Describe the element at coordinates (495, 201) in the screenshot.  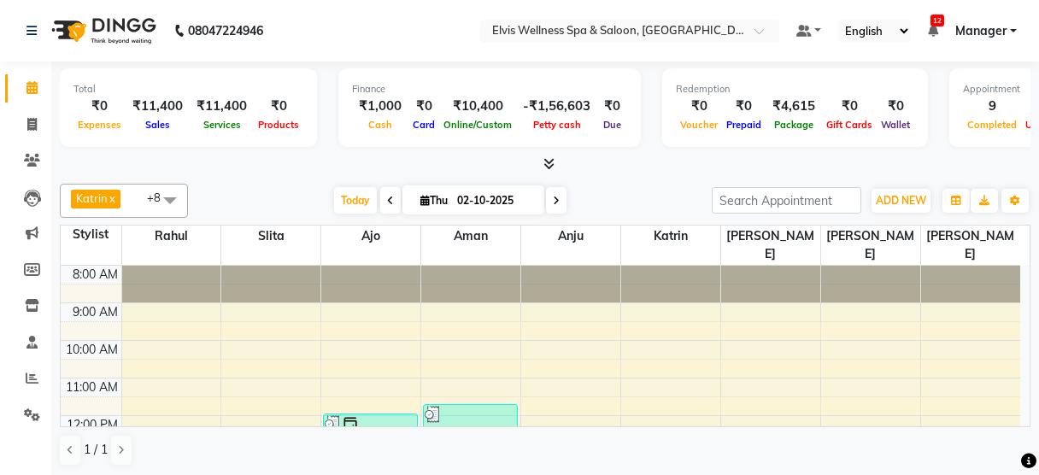
I see `input: 2025-10-02` at that location.